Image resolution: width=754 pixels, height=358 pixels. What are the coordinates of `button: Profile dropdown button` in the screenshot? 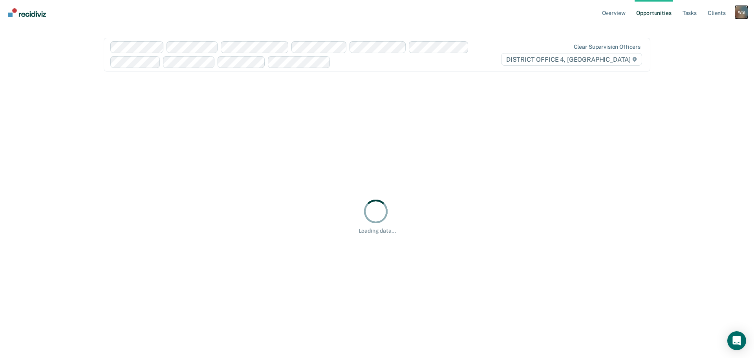 It's located at (741, 12).